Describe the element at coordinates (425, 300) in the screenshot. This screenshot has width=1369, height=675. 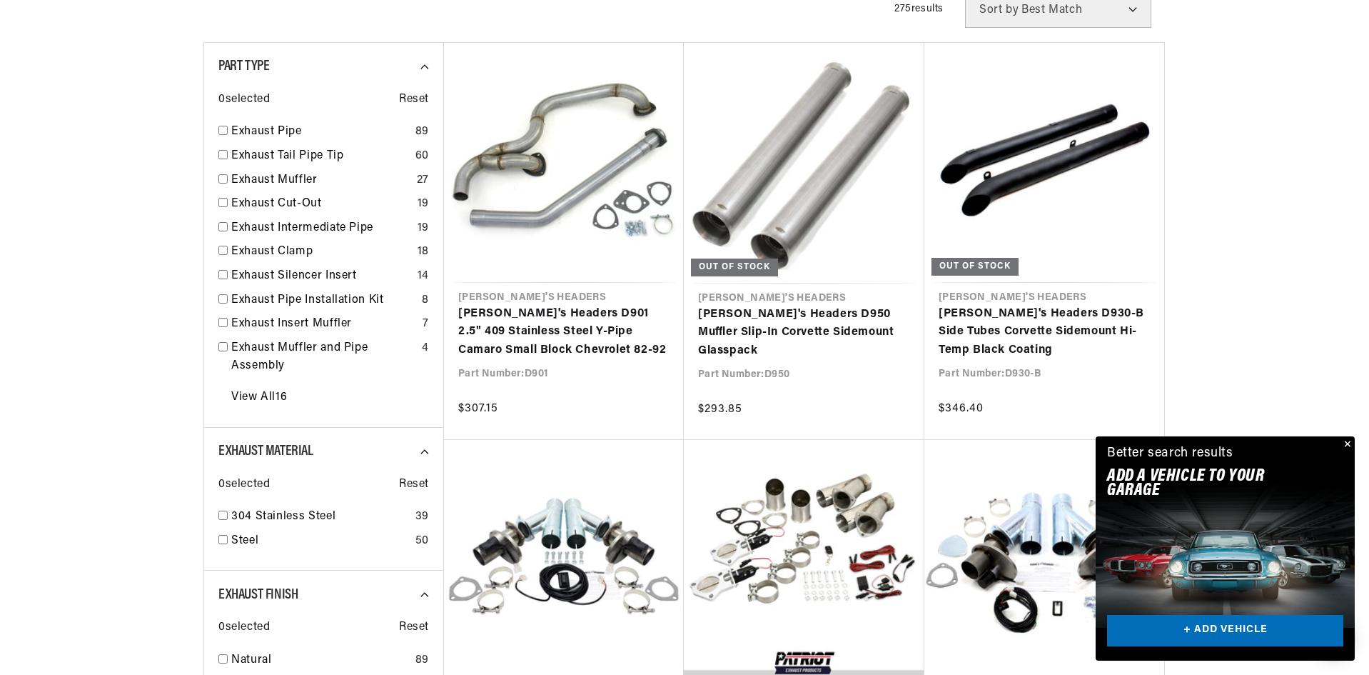
I see `div: 8` at that location.